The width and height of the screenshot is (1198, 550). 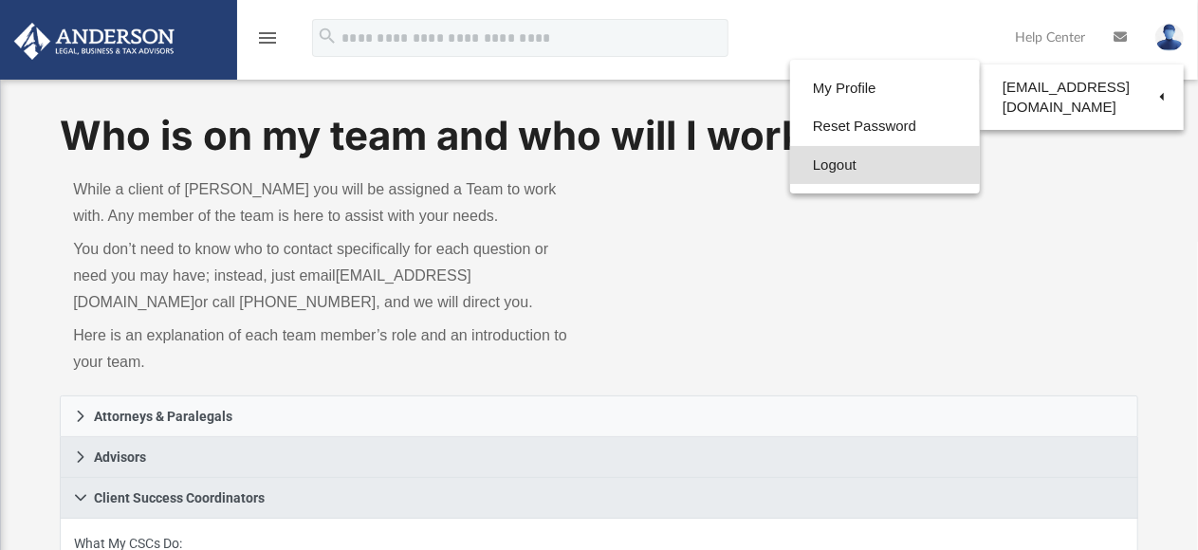 What do you see at coordinates (327, 36) in the screenshot?
I see `i: search` at bounding box center [327, 36].